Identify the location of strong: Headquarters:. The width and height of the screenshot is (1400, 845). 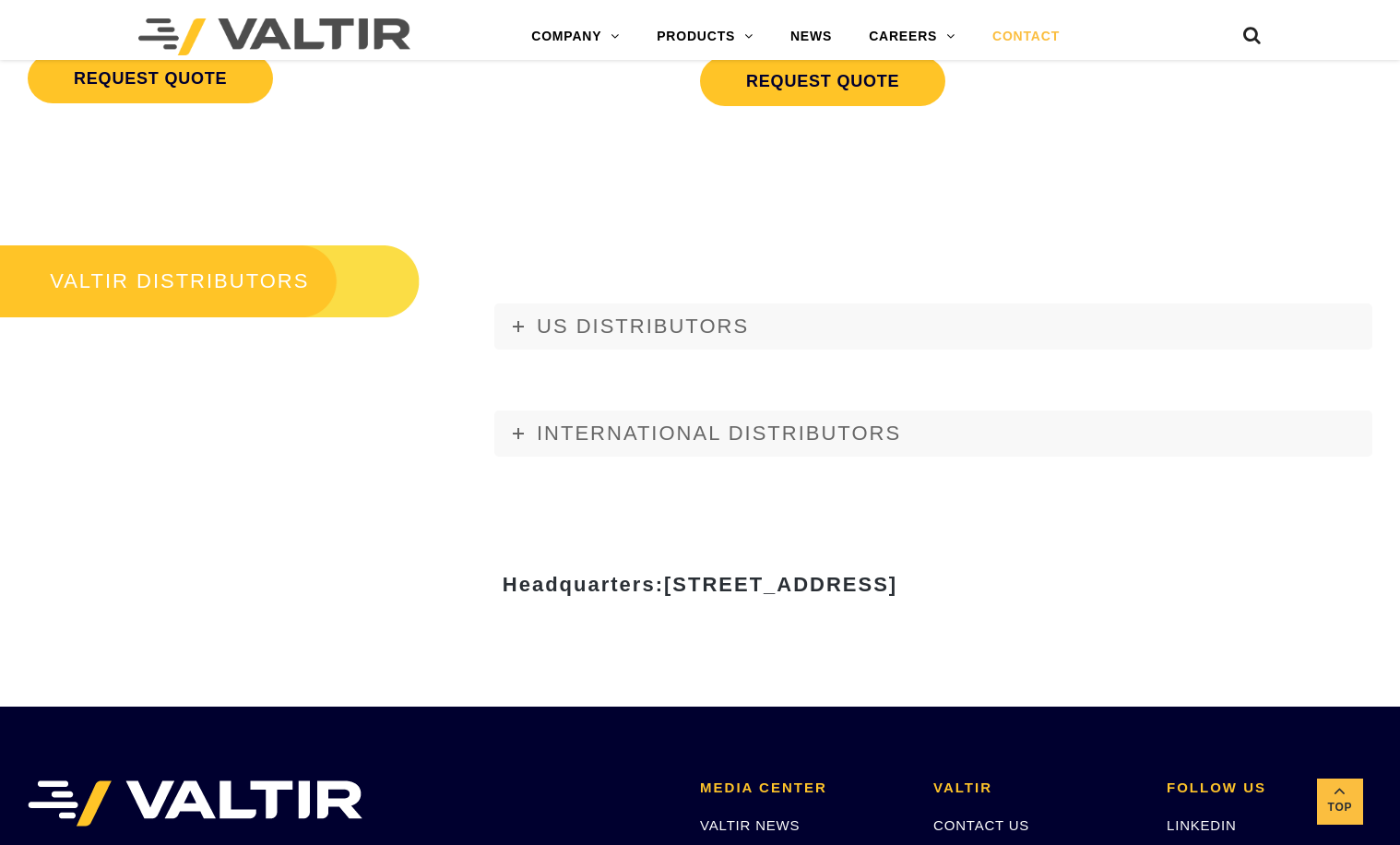
(700, 584).